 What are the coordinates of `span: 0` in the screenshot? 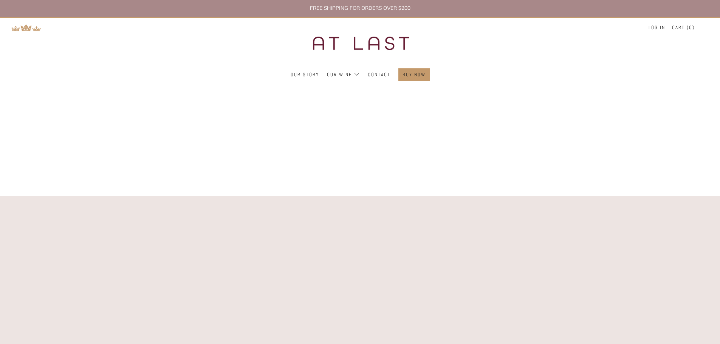 It's located at (691, 27).